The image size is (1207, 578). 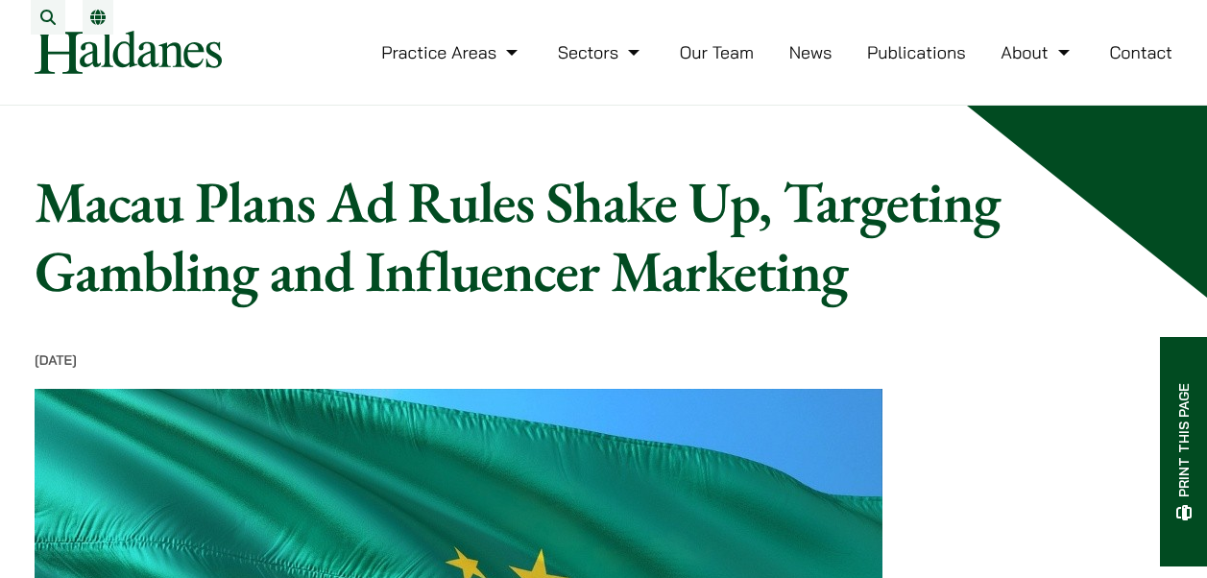 I want to click on img: Logo of Haldanes, so click(x=128, y=52).